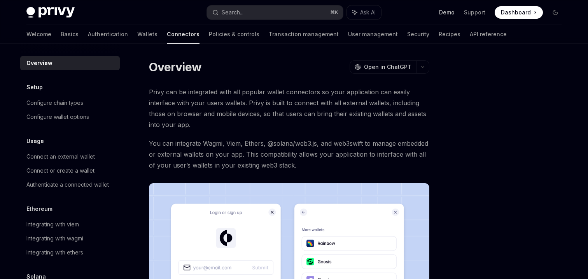 Image resolution: width=588 pixels, height=279 pixels. I want to click on div: Overview, so click(39, 63).